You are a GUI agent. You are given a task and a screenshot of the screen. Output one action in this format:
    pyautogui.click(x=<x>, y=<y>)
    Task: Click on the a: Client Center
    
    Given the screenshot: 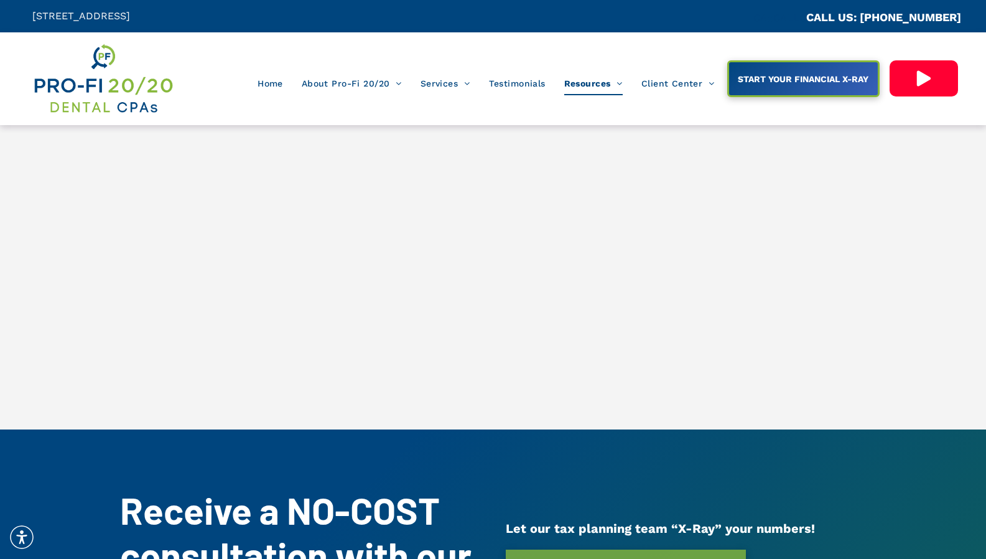 What is the action you would take?
    pyautogui.click(x=678, y=83)
    